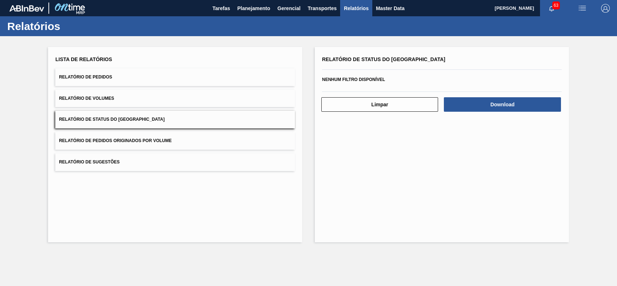 This screenshot has height=286, width=617. I want to click on span: Gerencial, so click(289, 8).